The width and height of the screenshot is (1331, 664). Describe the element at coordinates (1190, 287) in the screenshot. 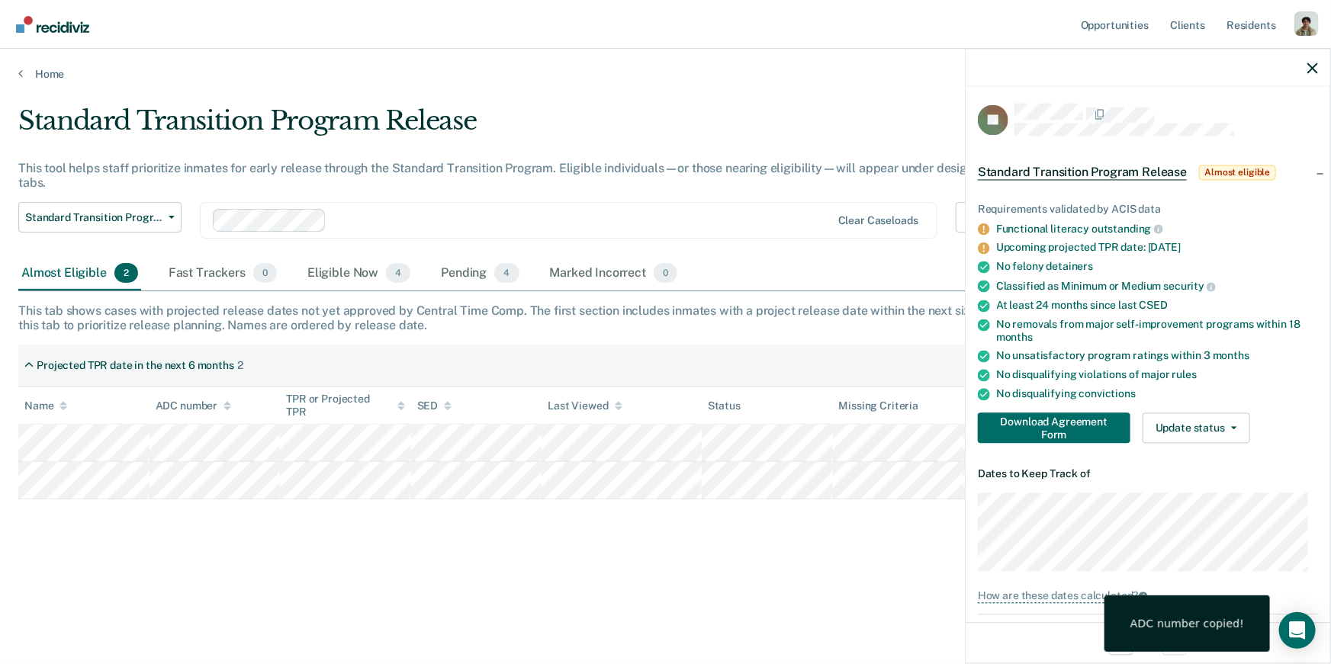

I see `span: security` at that location.